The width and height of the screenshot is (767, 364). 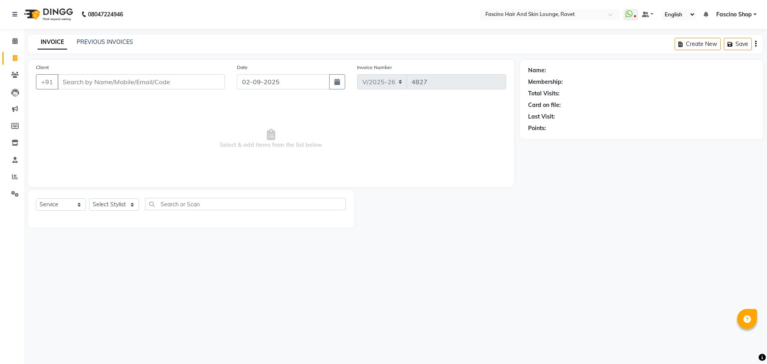 I want to click on div: Total Visits:, so click(x=543, y=93).